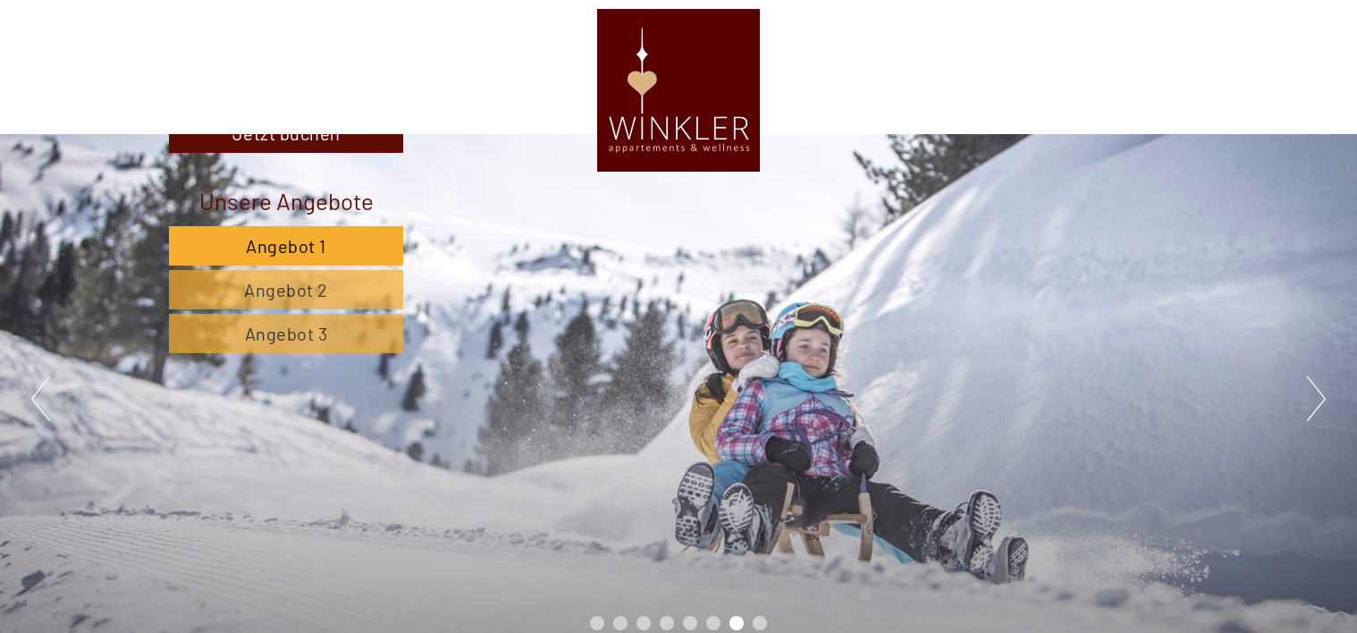 The image size is (1357, 633). I want to click on button: Previous, so click(40, 399).